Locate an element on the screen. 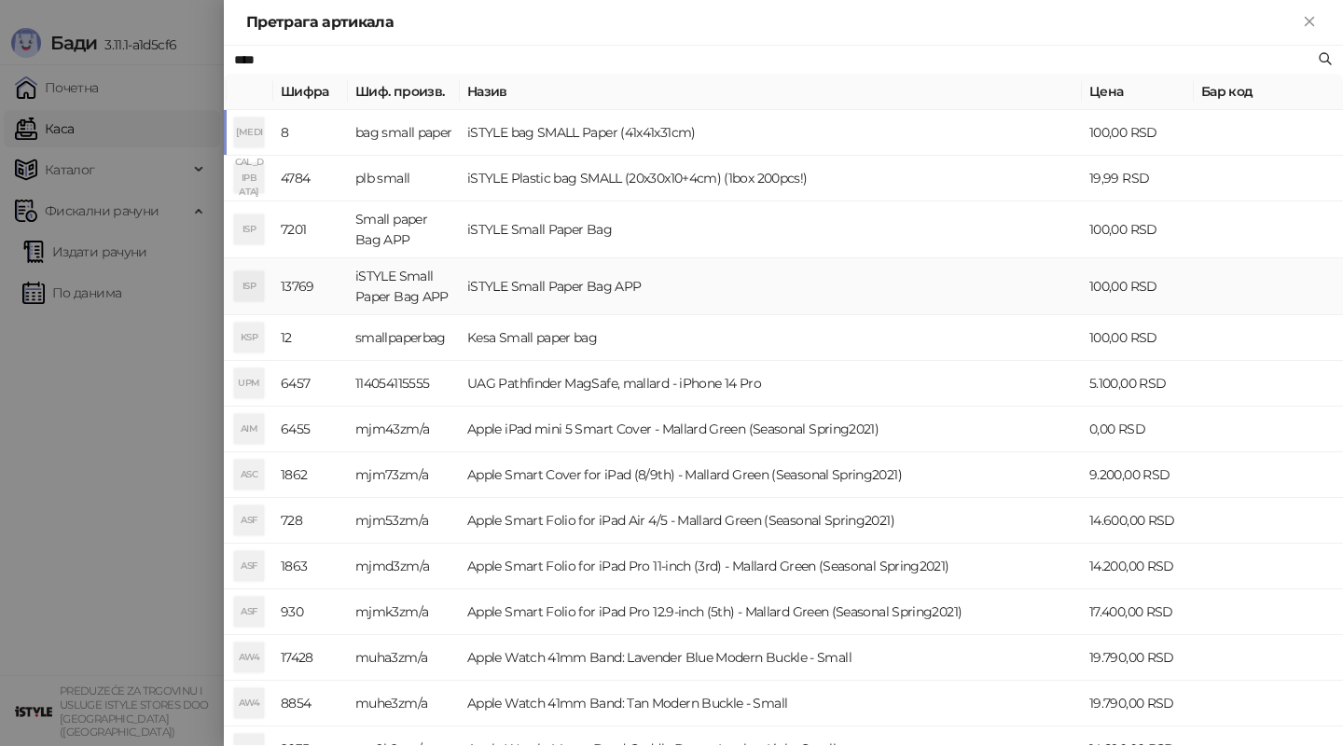 The width and height of the screenshot is (1343, 746). td: 6455 is located at coordinates (311, 429).